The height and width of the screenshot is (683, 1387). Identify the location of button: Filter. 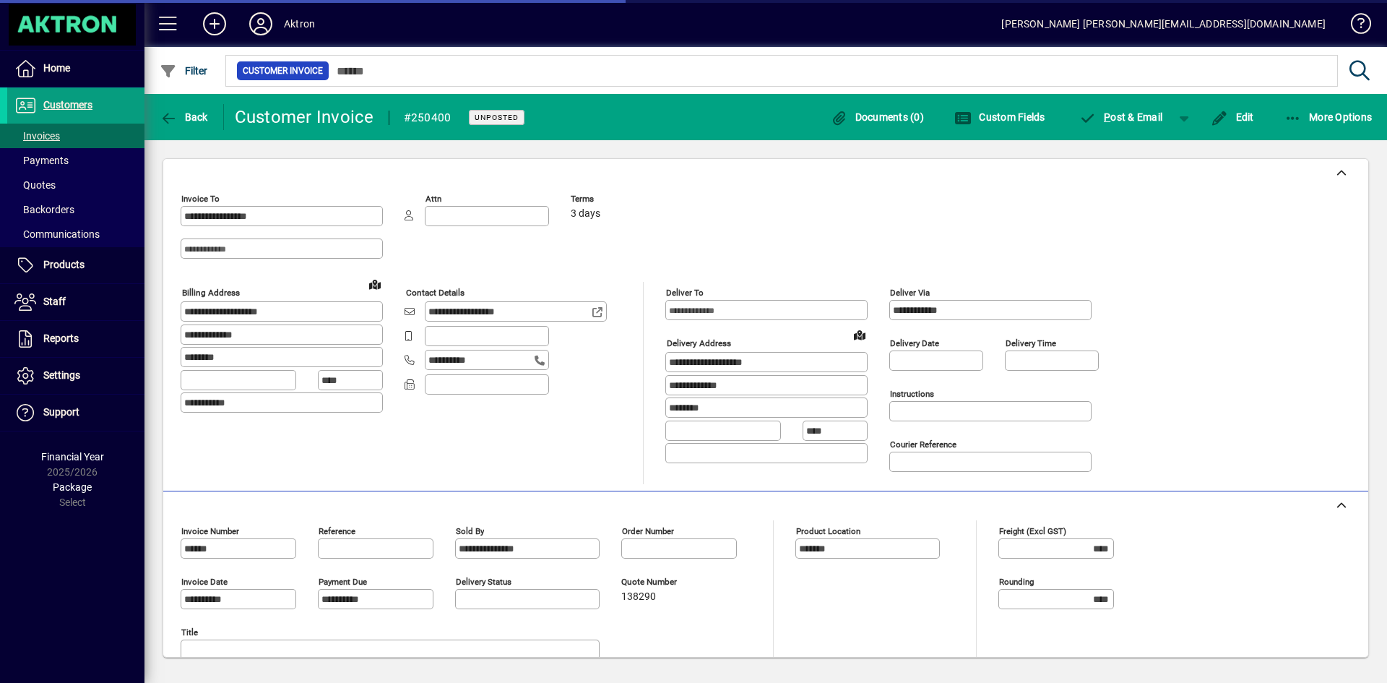
(184, 71).